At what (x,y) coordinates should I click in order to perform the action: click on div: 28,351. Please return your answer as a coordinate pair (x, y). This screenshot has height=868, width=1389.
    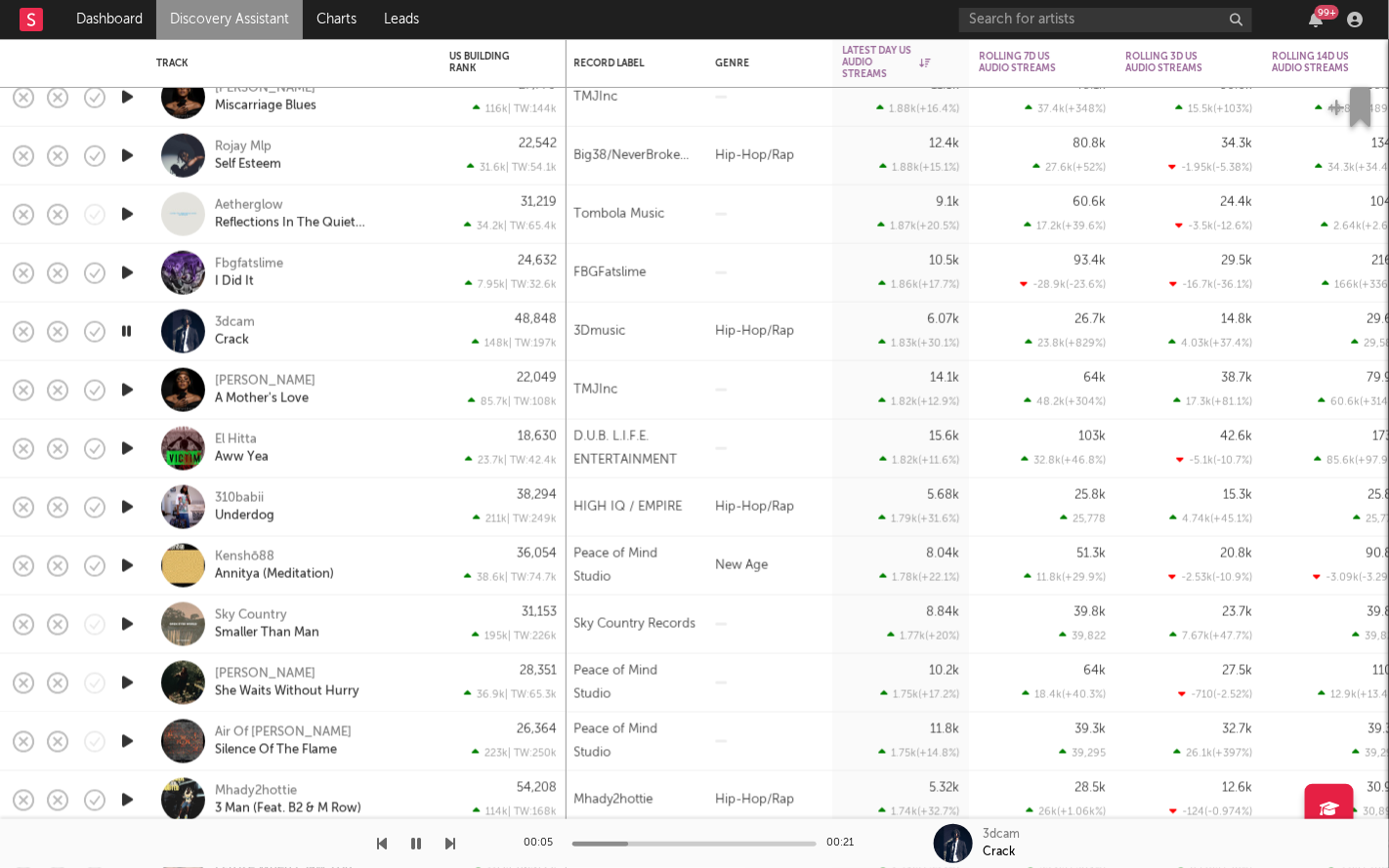
    Looking at the image, I should click on (539, 671).